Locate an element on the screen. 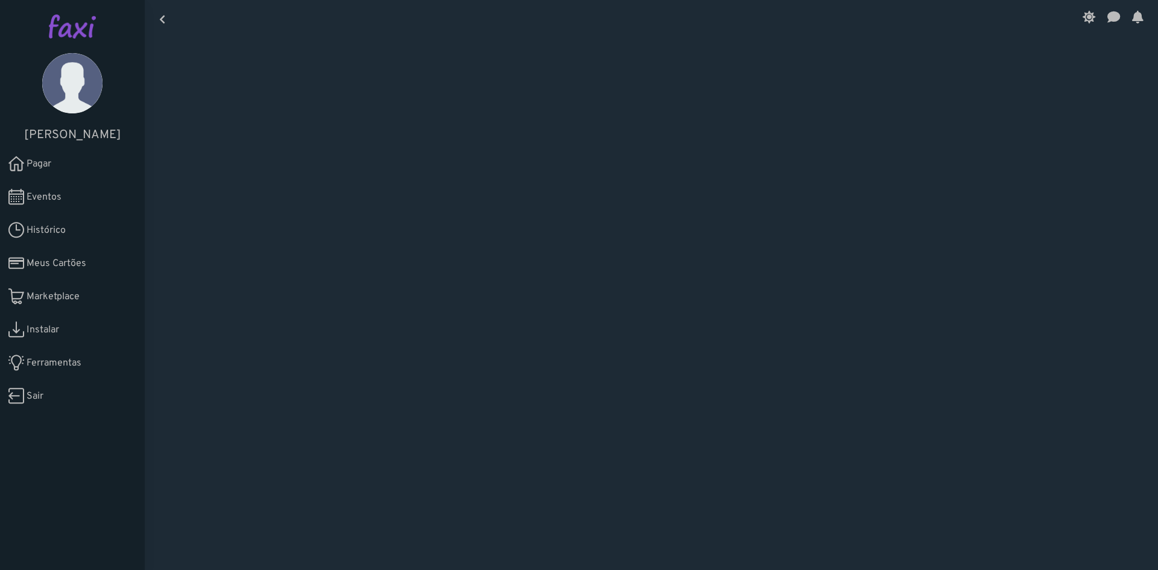  span: Histórico is located at coordinates (46, 230).